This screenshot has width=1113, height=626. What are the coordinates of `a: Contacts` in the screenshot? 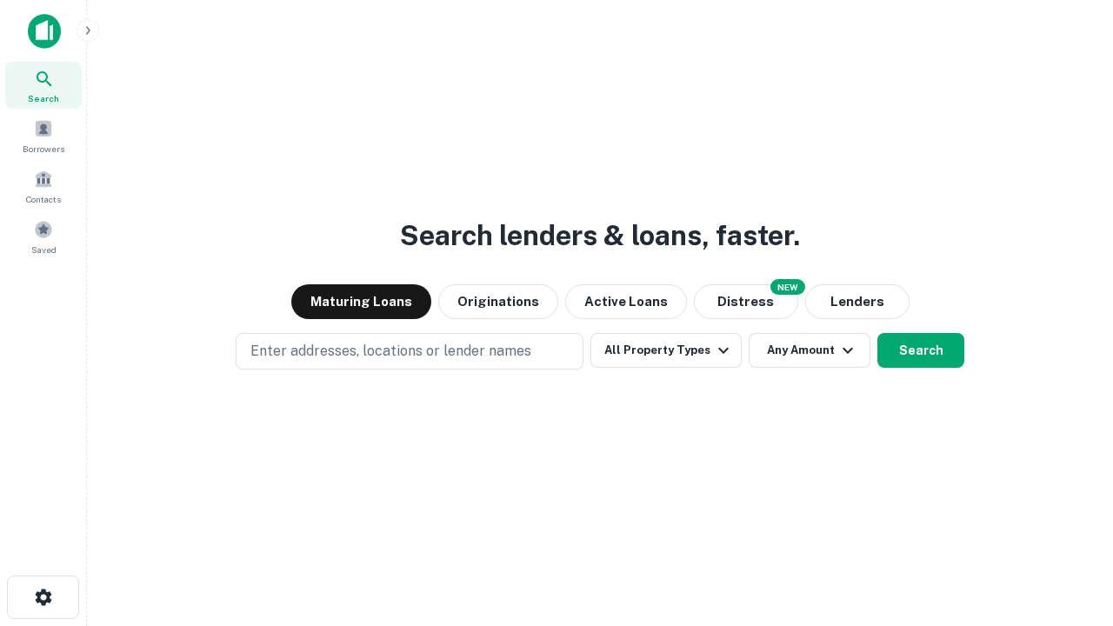 It's located at (43, 186).